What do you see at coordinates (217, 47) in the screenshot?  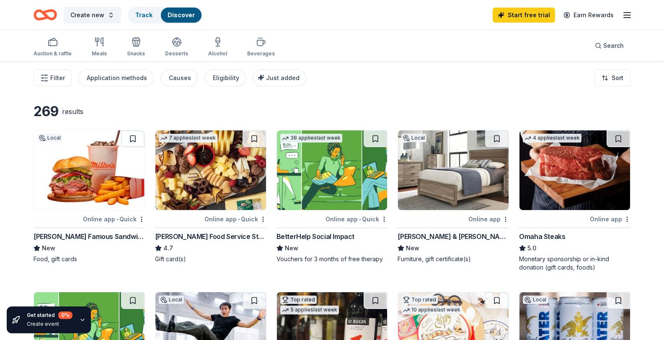 I see `button: Alcohol` at bounding box center [217, 47].